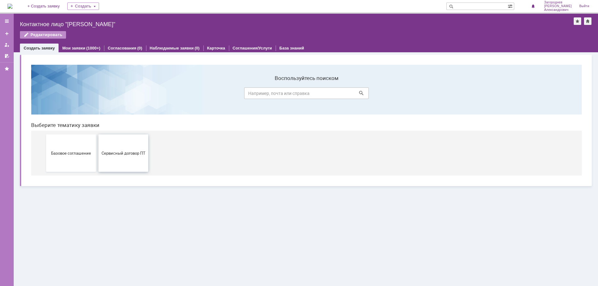  What do you see at coordinates (10, 6) in the screenshot?
I see `img: logo` at bounding box center [10, 6].